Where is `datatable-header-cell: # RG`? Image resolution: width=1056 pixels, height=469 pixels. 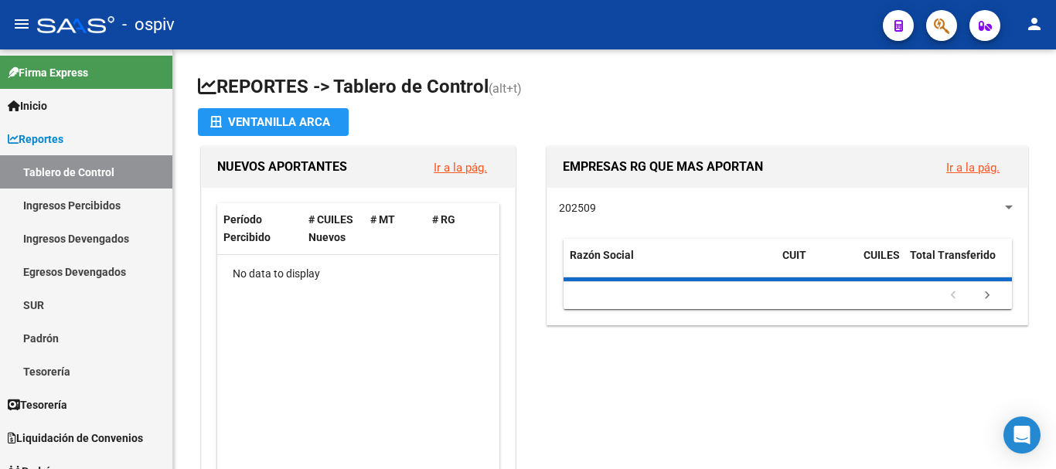
datatable-header-cell: # RG is located at coordinates (457, 229).